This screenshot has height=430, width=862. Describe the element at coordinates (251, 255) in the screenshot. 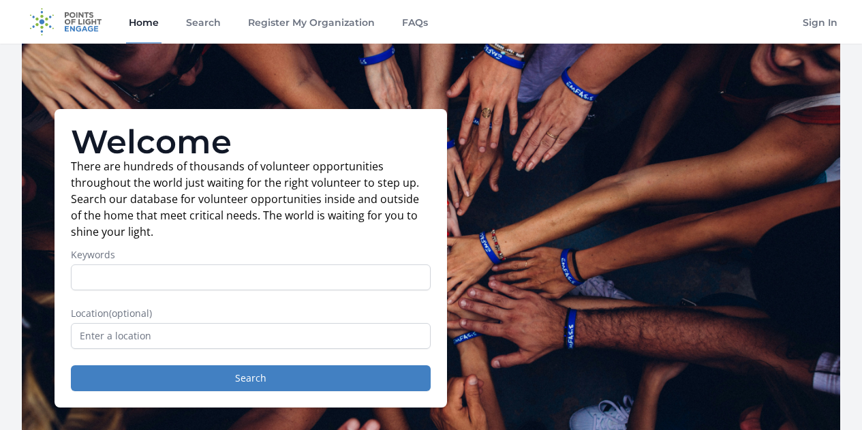

I see `label: Keywords` at that location.